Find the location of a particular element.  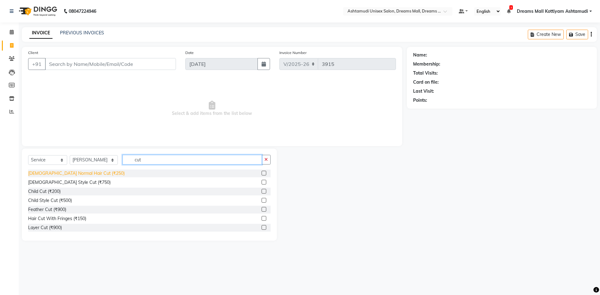

a: INVOICE is located at coordinates (41, 33).